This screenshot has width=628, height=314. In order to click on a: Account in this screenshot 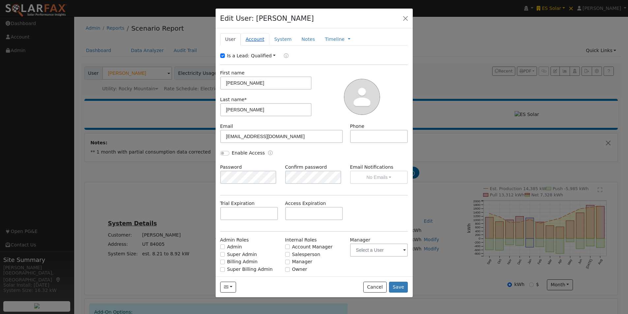, I will do `click(255, 39)`.